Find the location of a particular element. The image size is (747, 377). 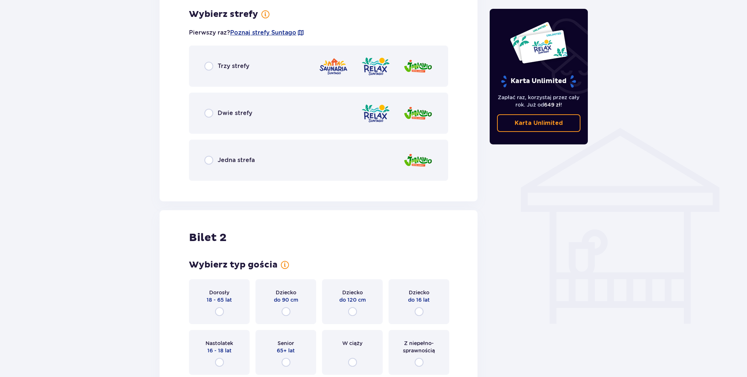

p: do 90 cm is located at coordinates (286, 300).